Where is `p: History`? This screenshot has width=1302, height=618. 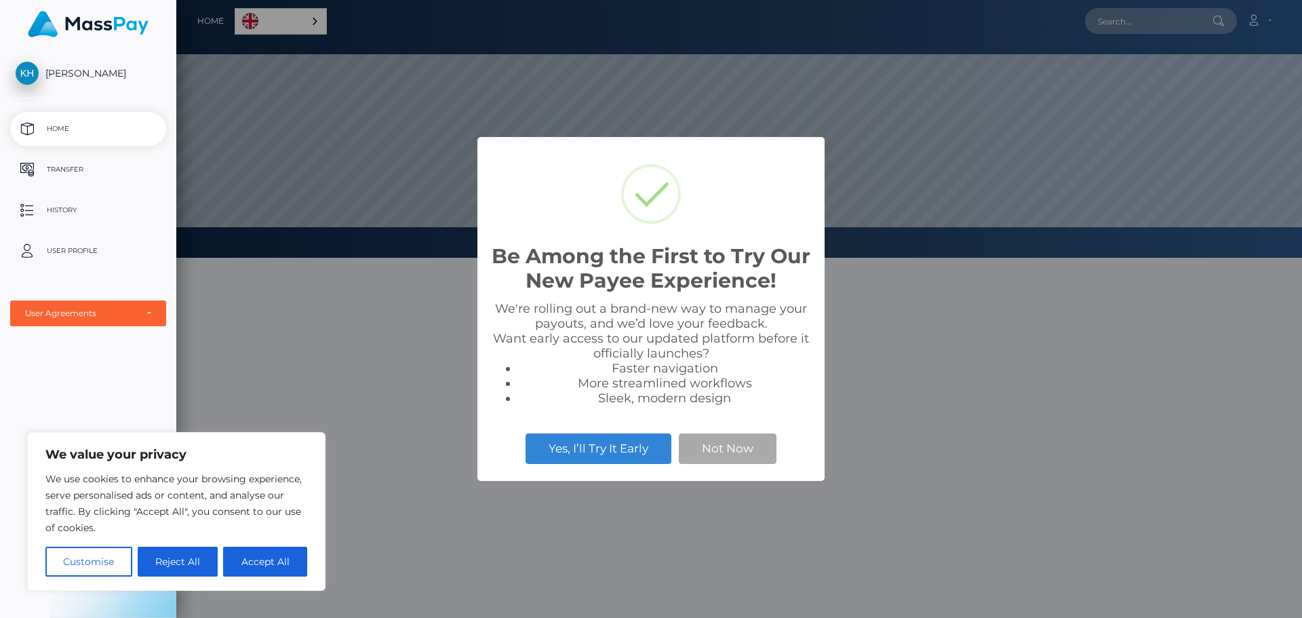 p: History is located at coordinates (88, 210).